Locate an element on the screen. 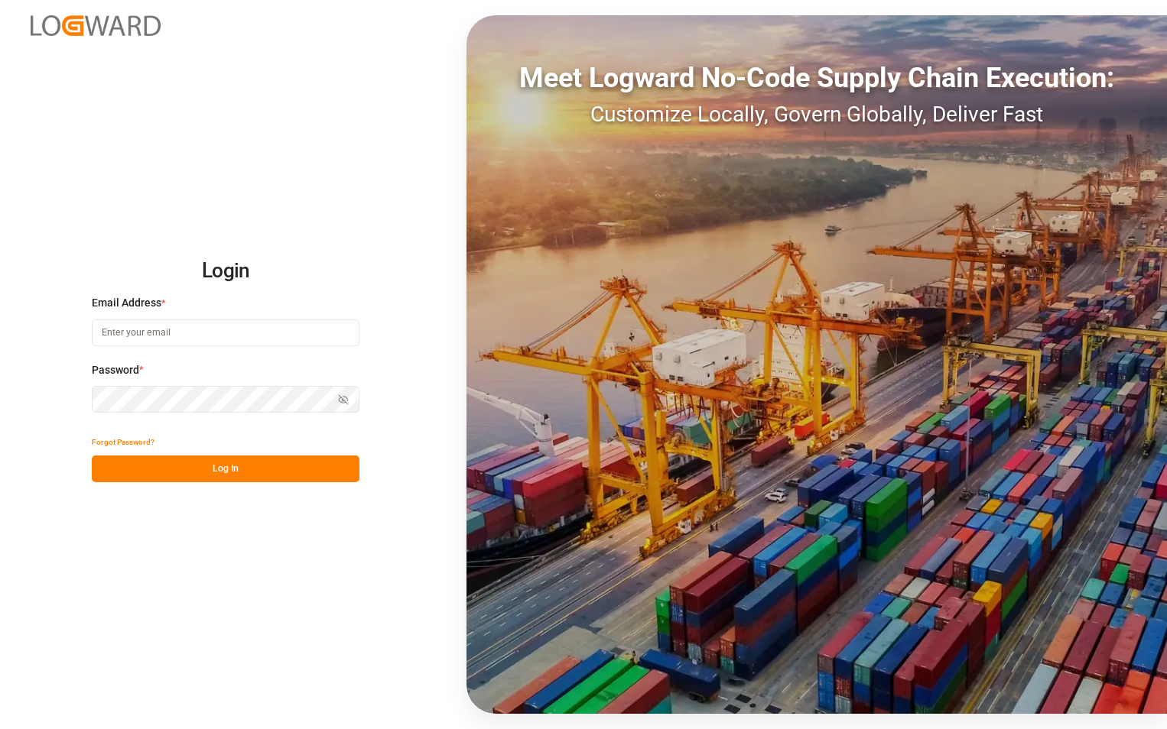 The height and width of the screenshot is (729, 1167). img: Logward_new_orange.png is located at coordinates (96, 25).